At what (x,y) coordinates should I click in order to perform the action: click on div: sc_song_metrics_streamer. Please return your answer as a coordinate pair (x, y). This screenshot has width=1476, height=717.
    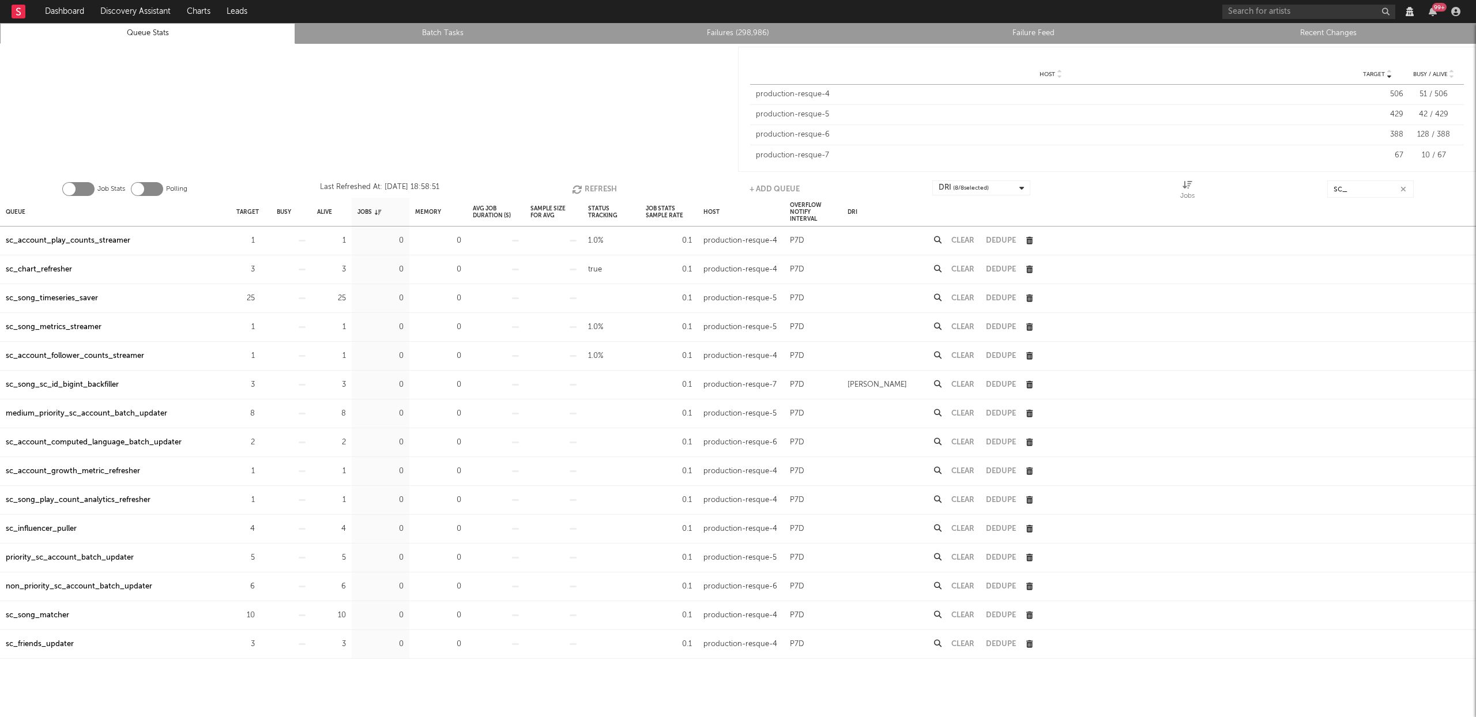
    Looking at the image, I should click on (54, 327).